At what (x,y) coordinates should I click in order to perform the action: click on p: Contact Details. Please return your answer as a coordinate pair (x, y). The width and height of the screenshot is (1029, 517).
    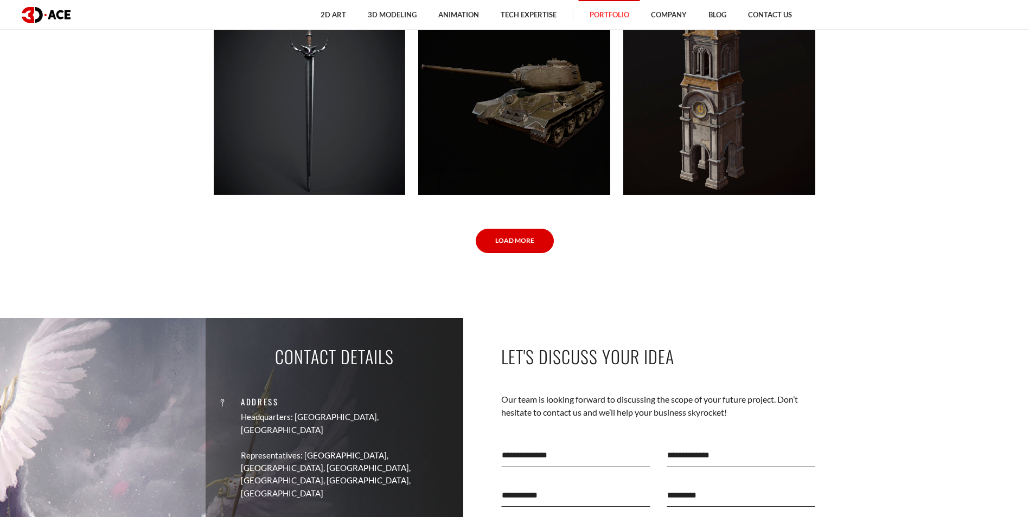
    Looking at the image, I should click on (334, 356).